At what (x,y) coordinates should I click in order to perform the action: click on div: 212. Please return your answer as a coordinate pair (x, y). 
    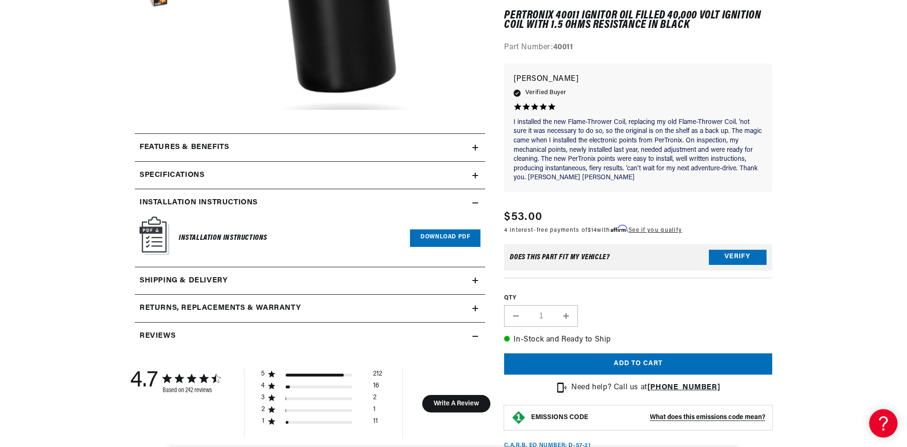
    Looking at the image, I should click on (377, 375).